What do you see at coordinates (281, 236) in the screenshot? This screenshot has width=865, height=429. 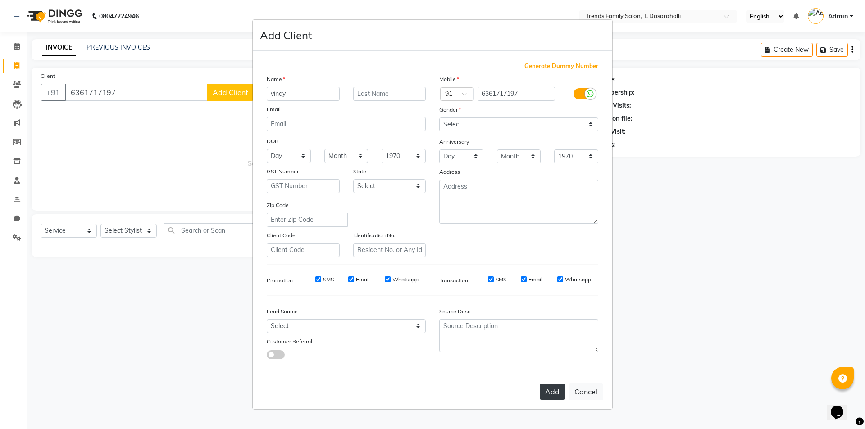 I see `label: Client Code` at bounding box center [281, 236].